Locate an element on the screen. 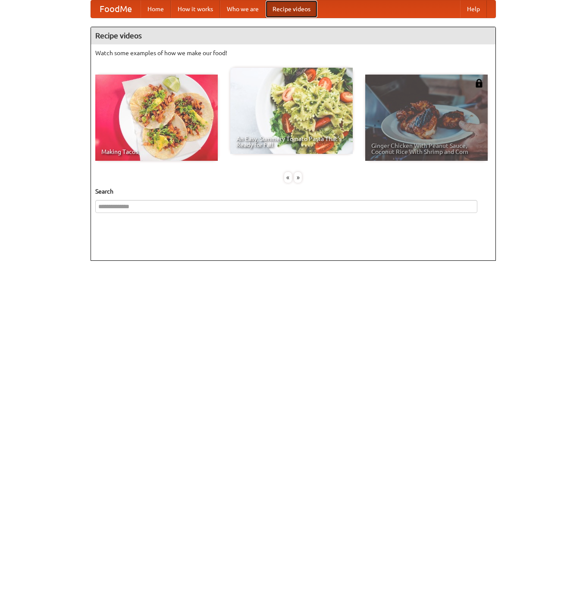 The image size is (586, 610). span: An Easy, Summery Tomato Pasta That's Ready for Fall is located at coordinates (292, 142).